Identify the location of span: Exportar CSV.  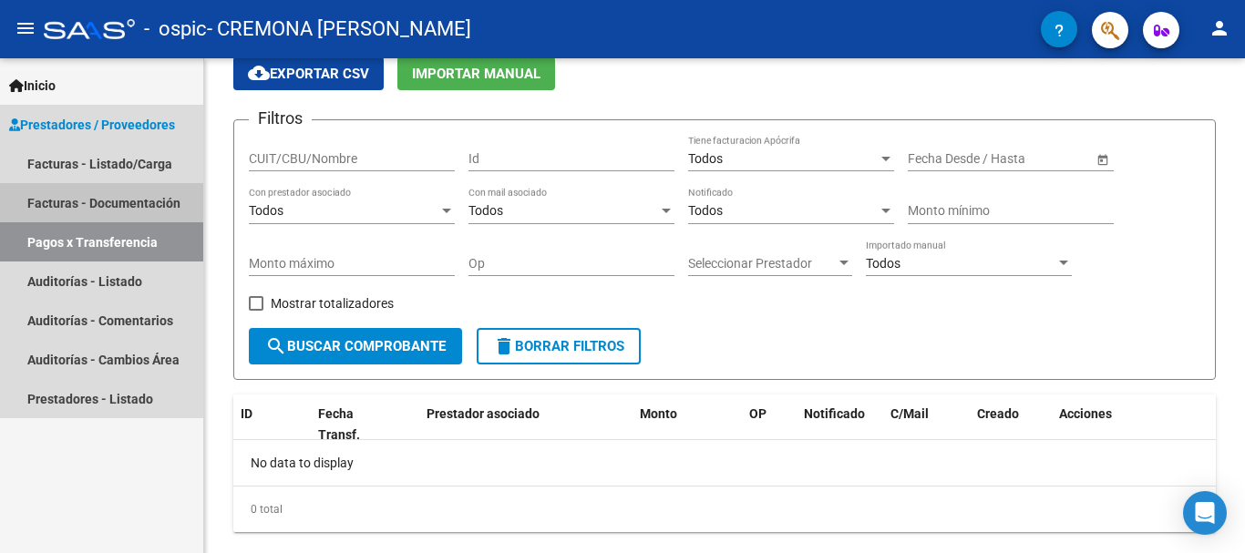
(308, 74).